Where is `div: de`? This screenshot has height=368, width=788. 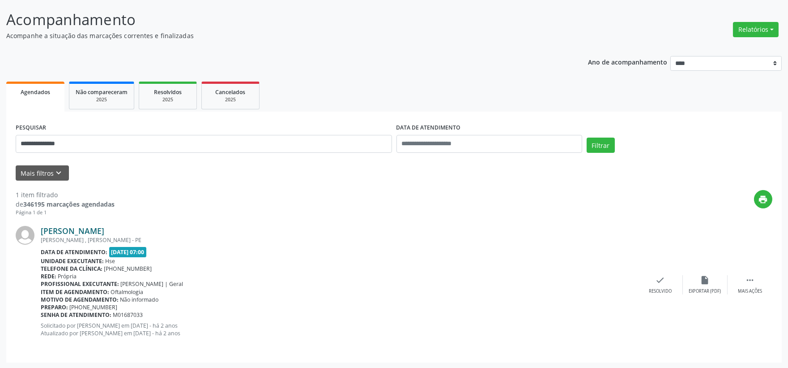 div: de is located at coordinates (65, 204).